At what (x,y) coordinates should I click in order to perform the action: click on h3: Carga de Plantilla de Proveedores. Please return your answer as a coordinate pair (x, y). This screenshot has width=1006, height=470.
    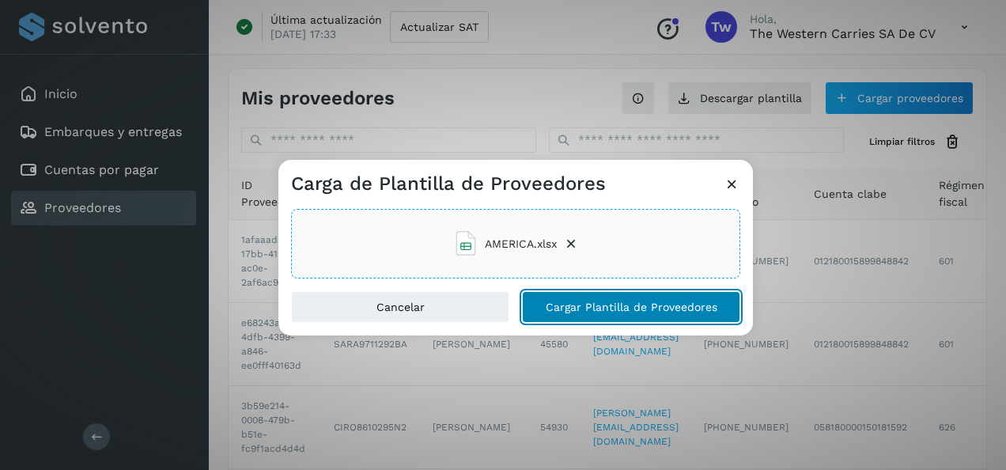
    Looking at the image, I should click on (448, 183).